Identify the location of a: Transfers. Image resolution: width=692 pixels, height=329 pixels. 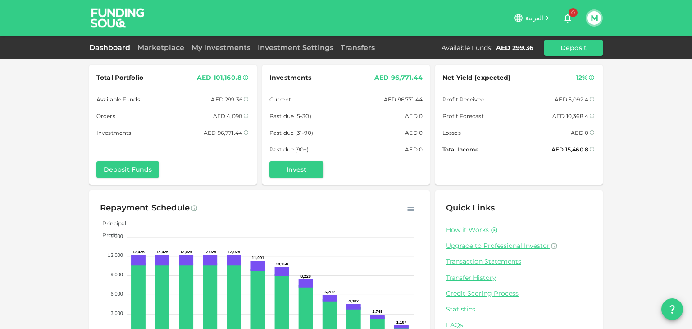
(358, 47).